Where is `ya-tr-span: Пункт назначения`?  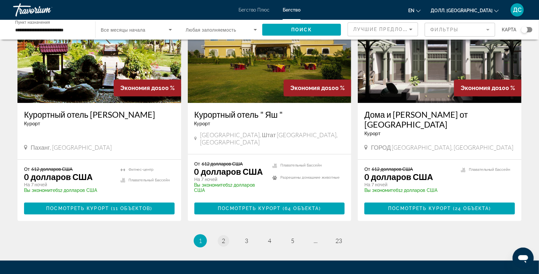 ya-tr-span: Пункт назначения is located at coordinates (33, 22).